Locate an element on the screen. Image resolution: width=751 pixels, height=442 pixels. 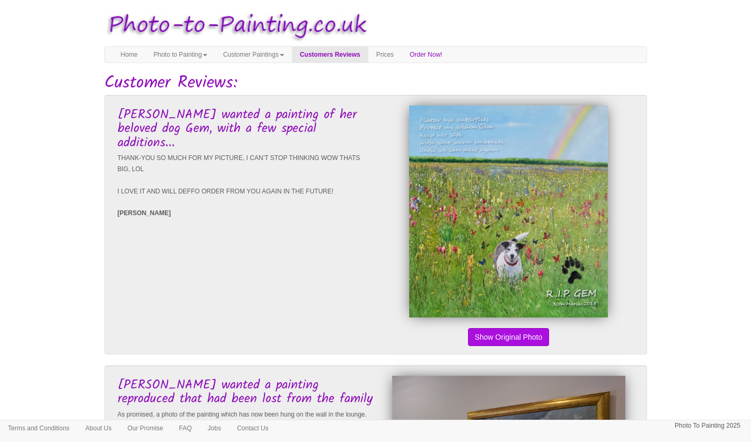
a: Customers Reviews is located at coordinates (330, 55).